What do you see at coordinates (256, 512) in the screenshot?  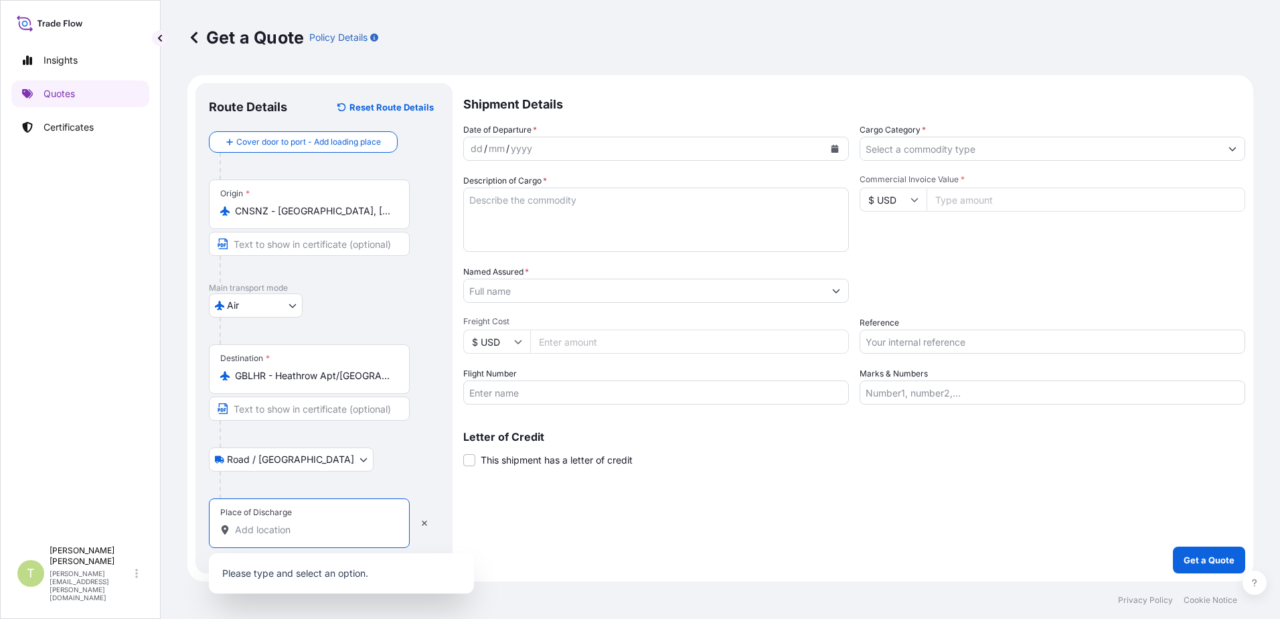 I see `div: Place of Discharge` at bounding box center [256, 512].